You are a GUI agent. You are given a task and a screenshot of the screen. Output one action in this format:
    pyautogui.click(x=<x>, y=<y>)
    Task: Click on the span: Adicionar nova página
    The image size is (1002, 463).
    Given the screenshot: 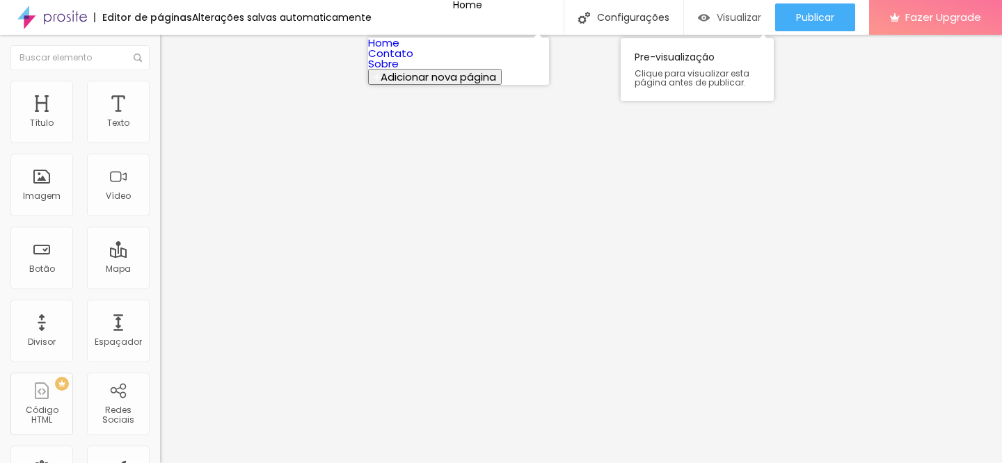 What is the action you would take?
    pyautogui.click(x=438, y=77)
    